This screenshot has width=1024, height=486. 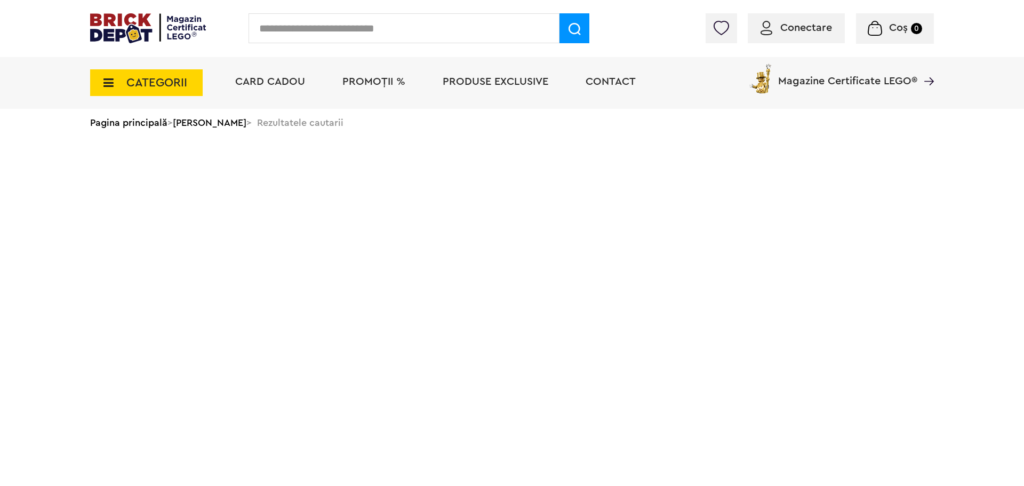 I want to click on a: Pagina principală, so click(x=129, y=123).